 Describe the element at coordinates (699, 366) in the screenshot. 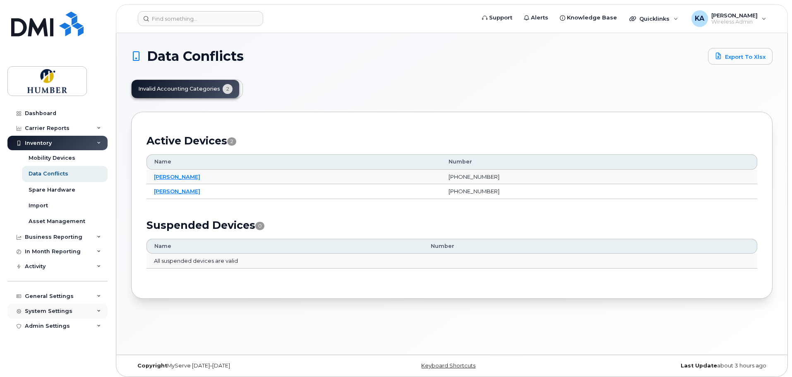

I see `strong: Last Update` at that location.